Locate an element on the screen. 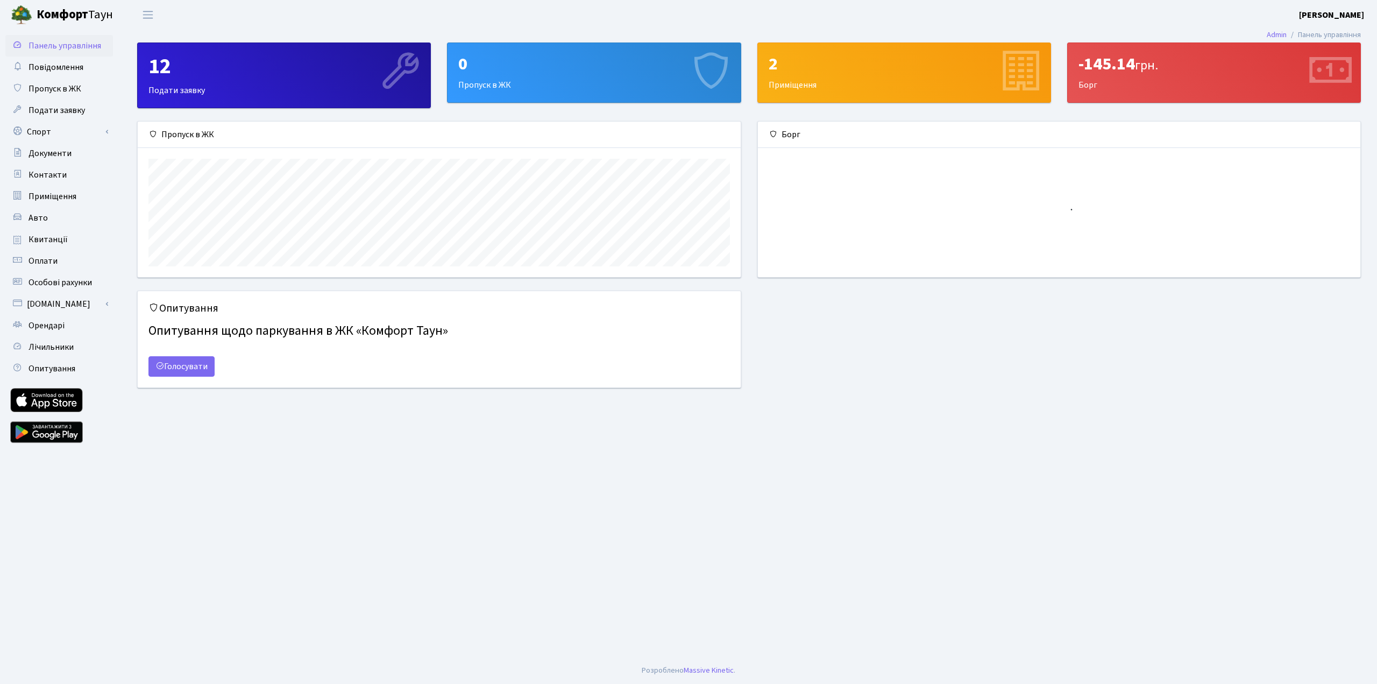  a: Розроблено is located at coordinates (663, 670).